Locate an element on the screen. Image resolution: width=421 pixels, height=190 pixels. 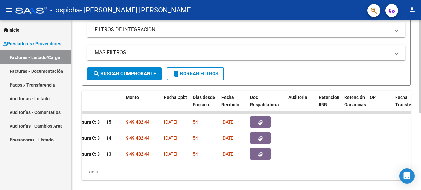
div: 3 total is located at coordinates (246, 172).